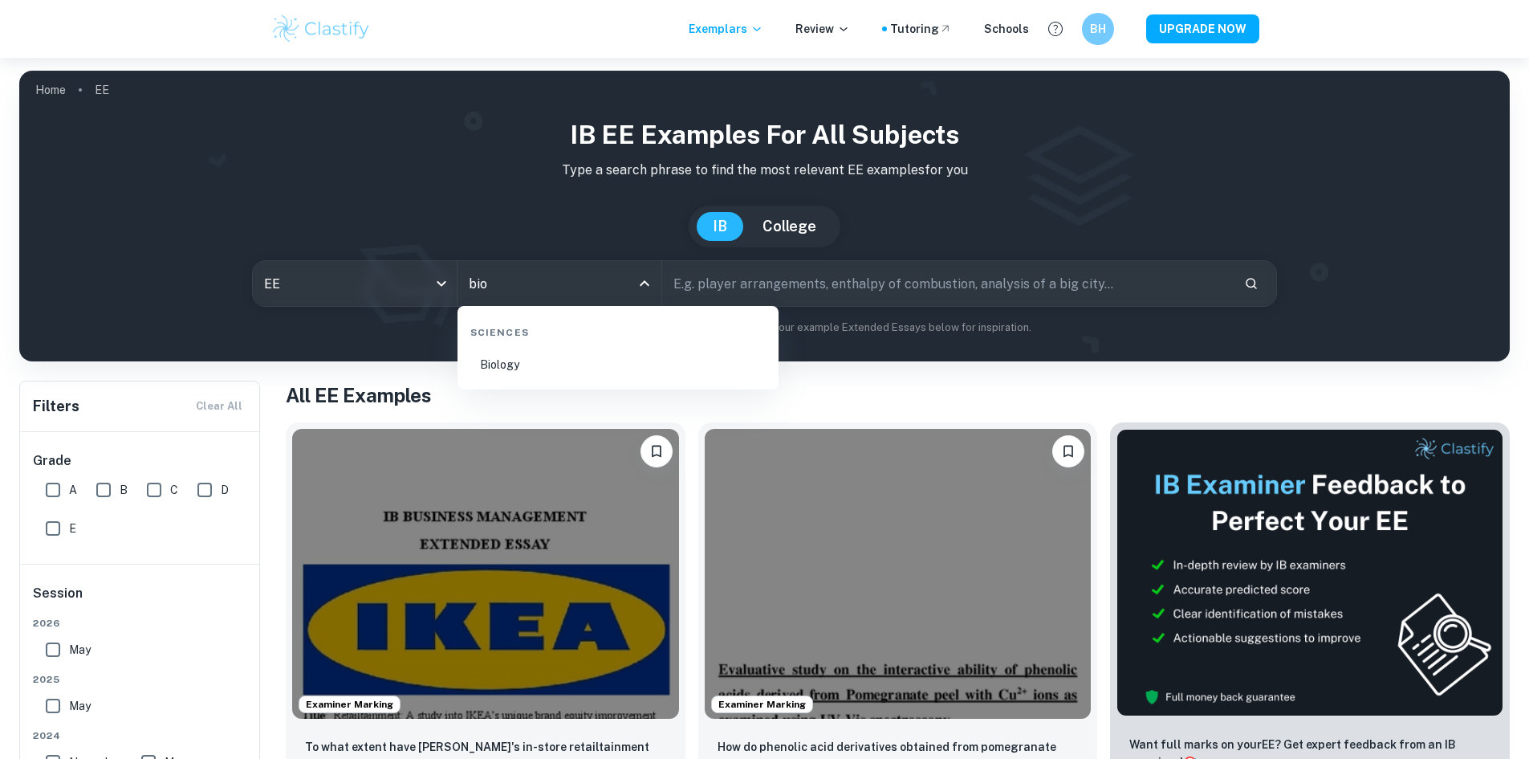  Describe the element at coordinates (764, 216) in the screenshot. I see `img: profile cover` at that location.